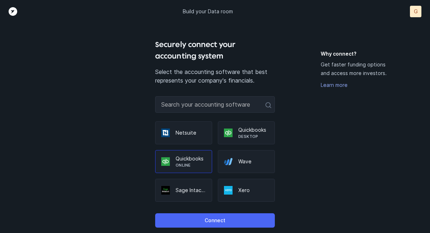 Image resolution: width=430 pixels, height=233 pixels. What do you see at coordinates (215, 76) in the screenshot?
I see `p: Select the accounting software that best represents your company's financials.` at bounding box center [215, 76].